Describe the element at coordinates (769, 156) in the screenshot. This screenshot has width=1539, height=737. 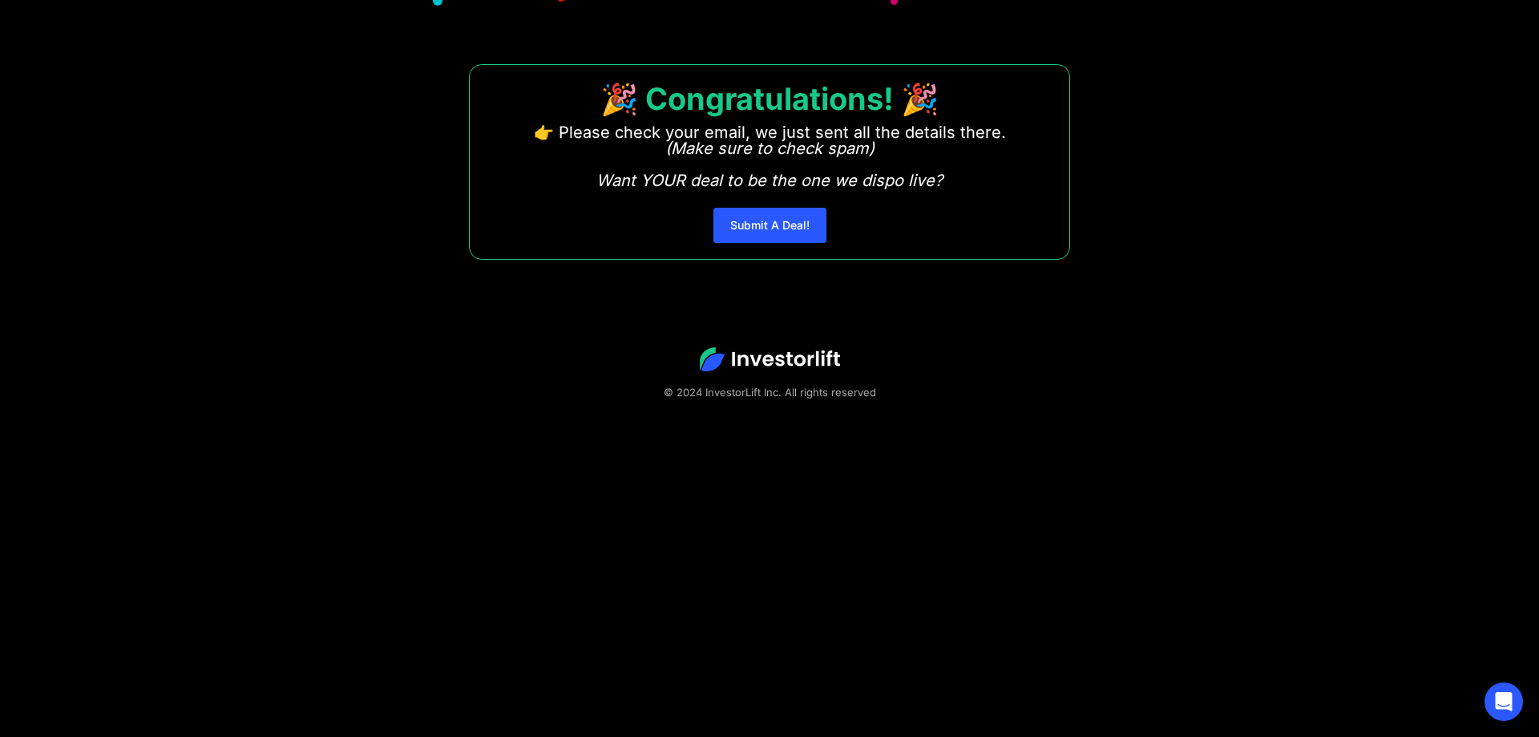
I see `p: 👉 Please check your email, we just sent all the details there. ‍` at that location.